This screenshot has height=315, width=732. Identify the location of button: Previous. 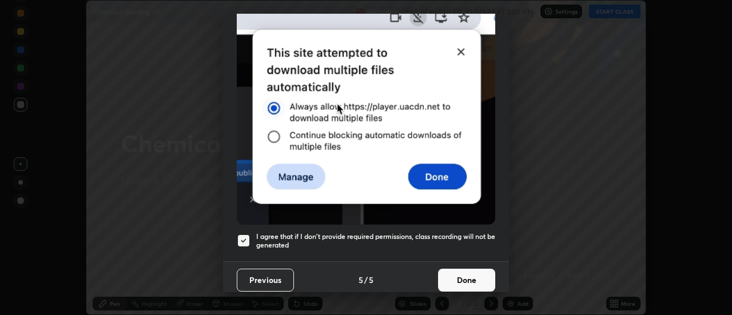
(265, 280).